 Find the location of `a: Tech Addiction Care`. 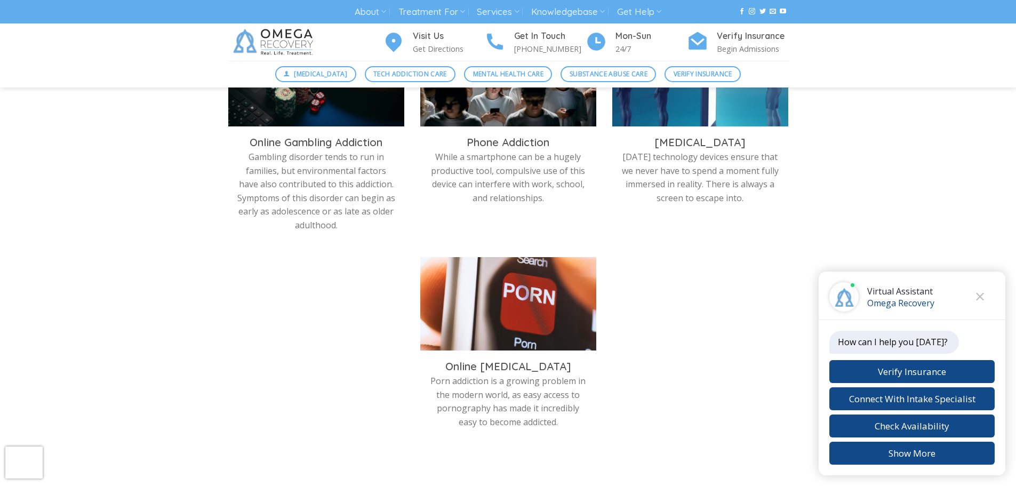

a: Tech Addiction Care is located at coordinates (410, 74).